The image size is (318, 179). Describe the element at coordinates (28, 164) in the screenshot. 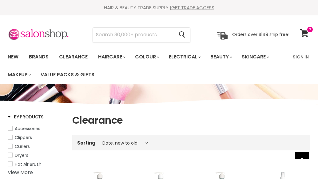

I see `span: Hot Air Brush` at that location.